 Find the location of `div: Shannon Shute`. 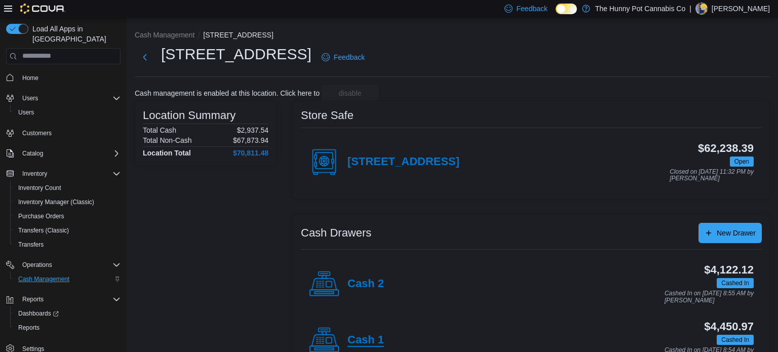

div: Shannon Shute is located at coordinates (702, 9).